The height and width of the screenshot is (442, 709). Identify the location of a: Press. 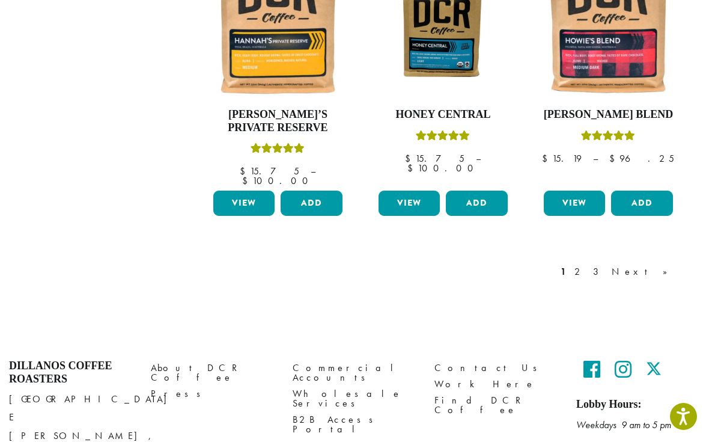
(213, 393).